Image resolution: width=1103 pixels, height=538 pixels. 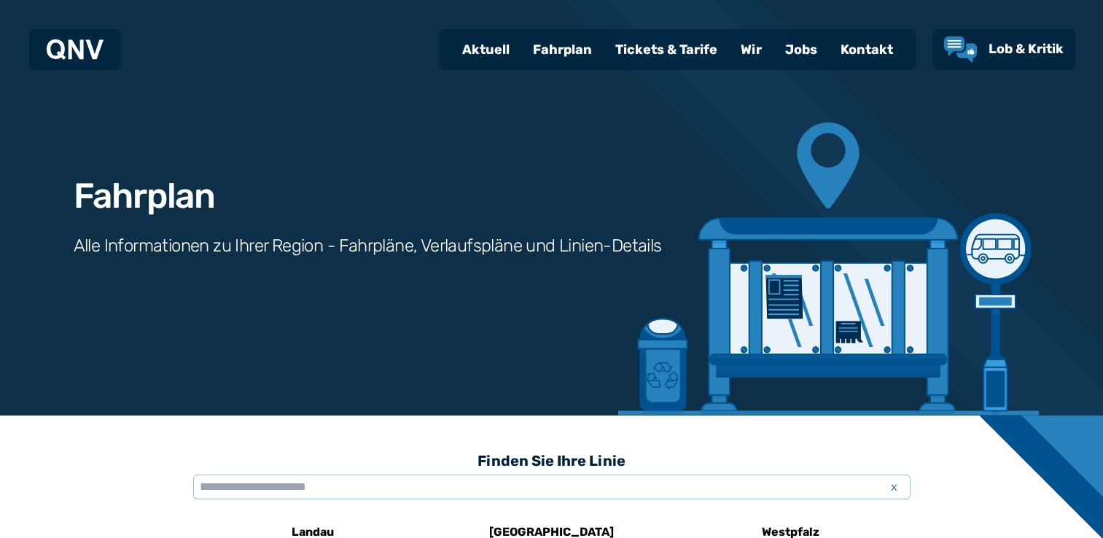 I want to click on div: Wir, so click(x=751, y=50).